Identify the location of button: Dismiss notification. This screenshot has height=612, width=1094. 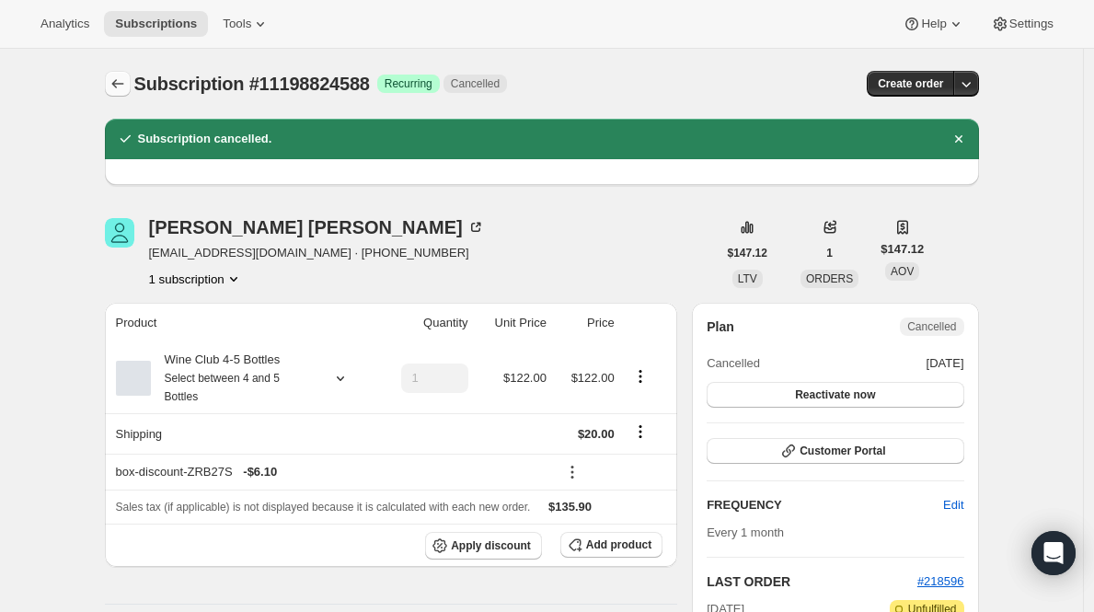
(959, 139).